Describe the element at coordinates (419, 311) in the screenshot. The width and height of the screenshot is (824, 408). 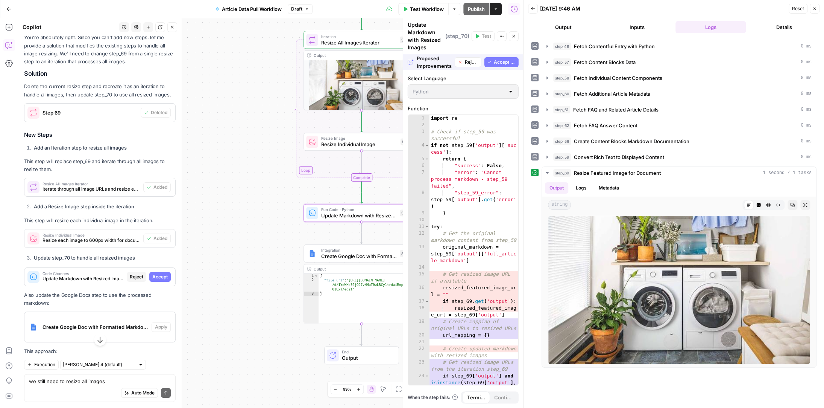
I see `div: 18` at that location.